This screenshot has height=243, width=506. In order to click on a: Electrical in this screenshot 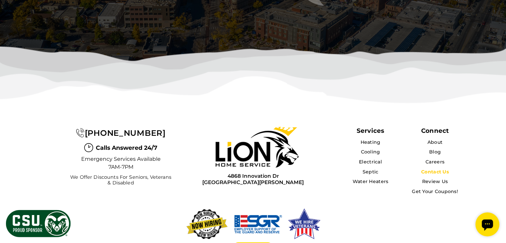, I will do `click(370, 162)`.